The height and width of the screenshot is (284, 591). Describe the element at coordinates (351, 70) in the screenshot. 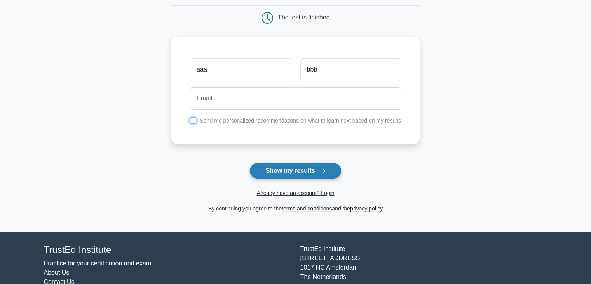

I see `input: Last name` at that location.